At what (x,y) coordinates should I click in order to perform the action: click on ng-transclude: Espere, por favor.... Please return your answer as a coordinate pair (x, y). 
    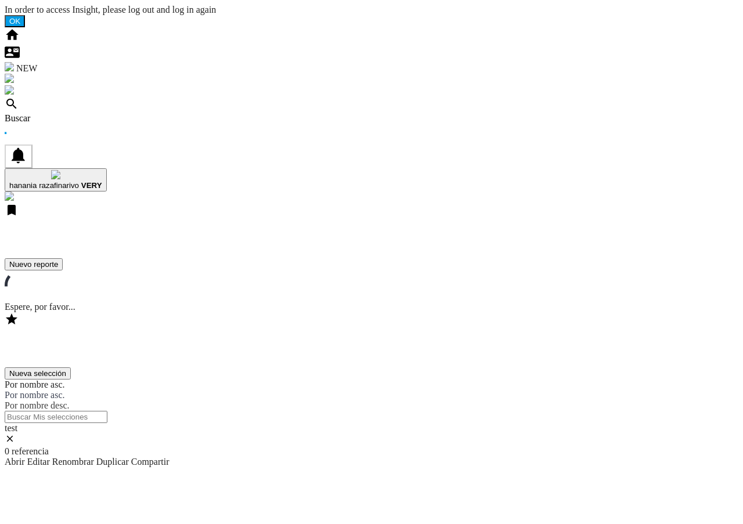
    Looking at the image, I should click on (40, 307).